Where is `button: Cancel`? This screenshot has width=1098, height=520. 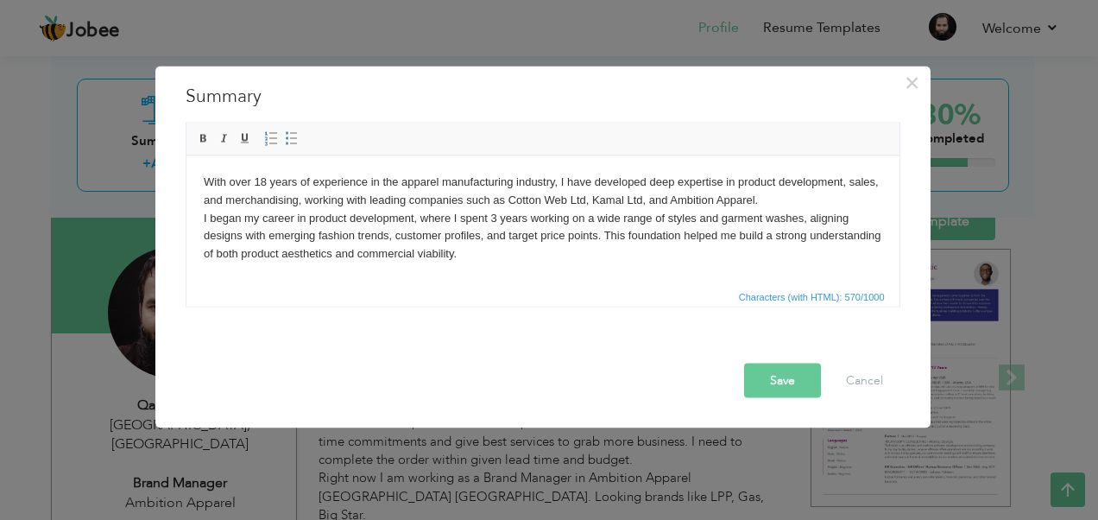 button: Cancel is located at coordinates (864, 381).